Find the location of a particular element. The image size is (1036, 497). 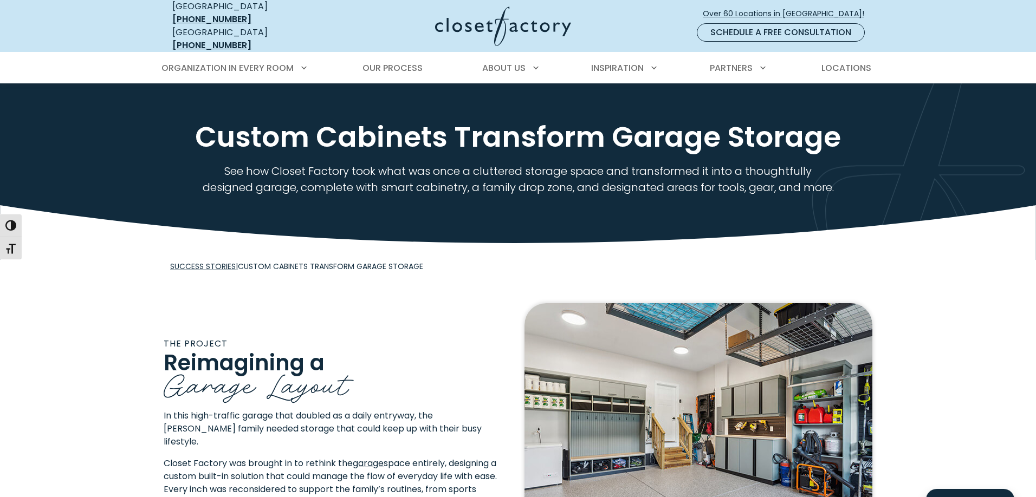

a: Success Stories is located at coordinates (203, 266).